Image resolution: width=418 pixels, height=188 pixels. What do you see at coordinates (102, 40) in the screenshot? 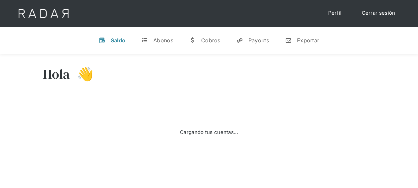
I see `div: v` at bounding box center [102, 40].